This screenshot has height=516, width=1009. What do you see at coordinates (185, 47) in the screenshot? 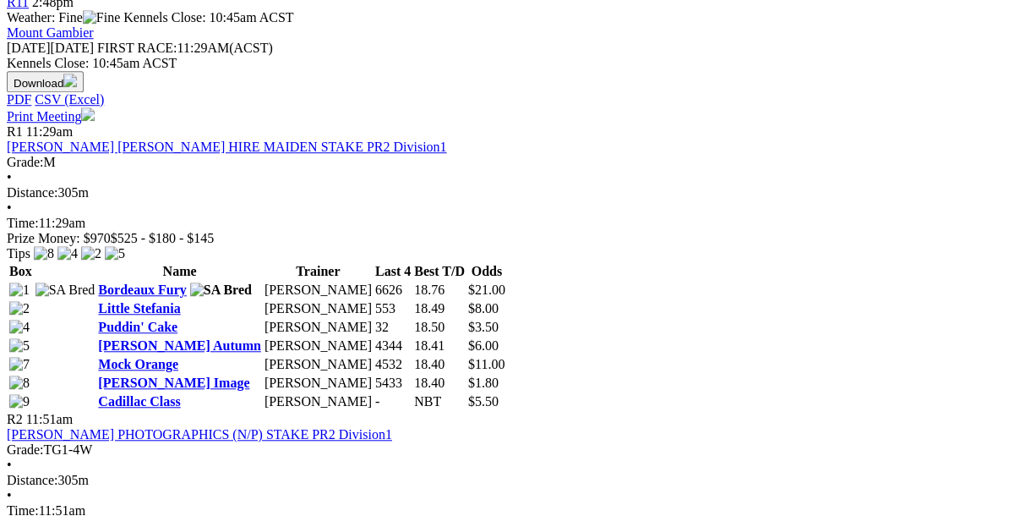
I see `span: 11:29AM(ACST)` at bounding box center [185, 47].